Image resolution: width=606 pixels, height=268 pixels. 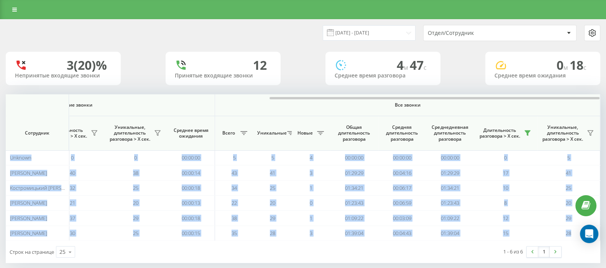 I want to click on span: Уникальные, so click(x=271, y=133).